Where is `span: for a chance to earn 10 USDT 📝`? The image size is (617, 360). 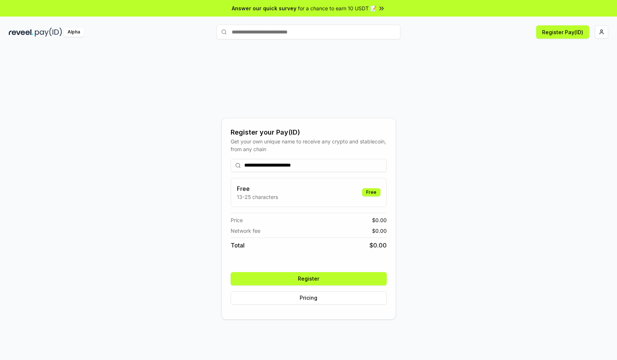 span: for a chance to earn 10 USDT 📝 is located at coordinates (337, 8).